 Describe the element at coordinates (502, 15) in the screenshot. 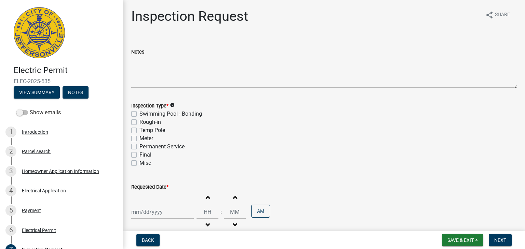

I see `span: Share` at that location.